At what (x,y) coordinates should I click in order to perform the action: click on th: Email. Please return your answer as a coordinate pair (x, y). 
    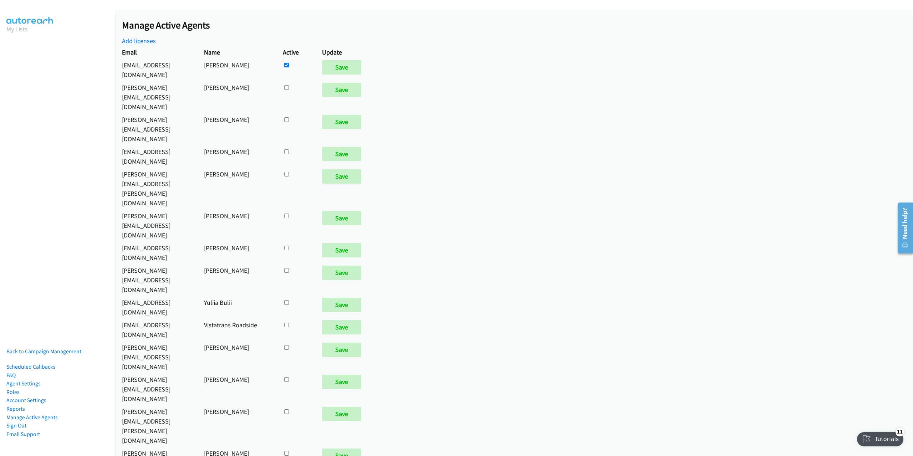
    Looking at the image, I should click on (157, 52).